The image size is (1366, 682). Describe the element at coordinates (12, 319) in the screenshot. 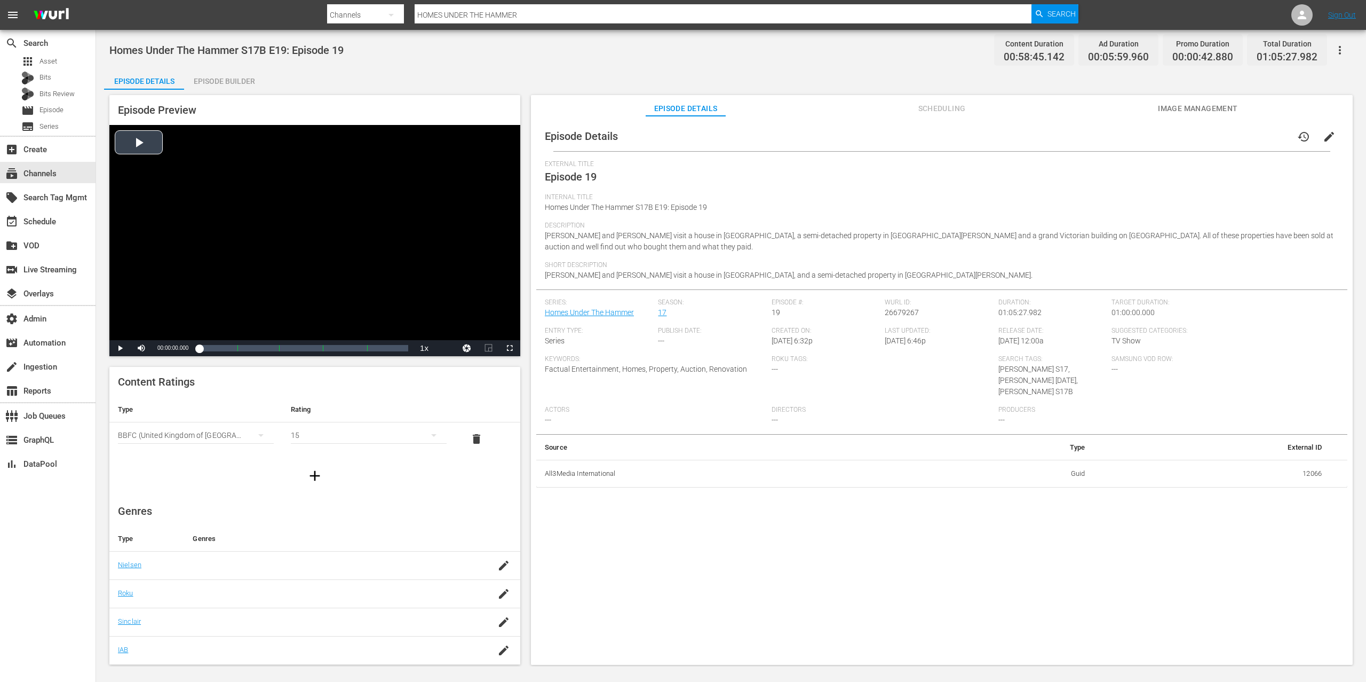

I see `span: Admin` at that location.